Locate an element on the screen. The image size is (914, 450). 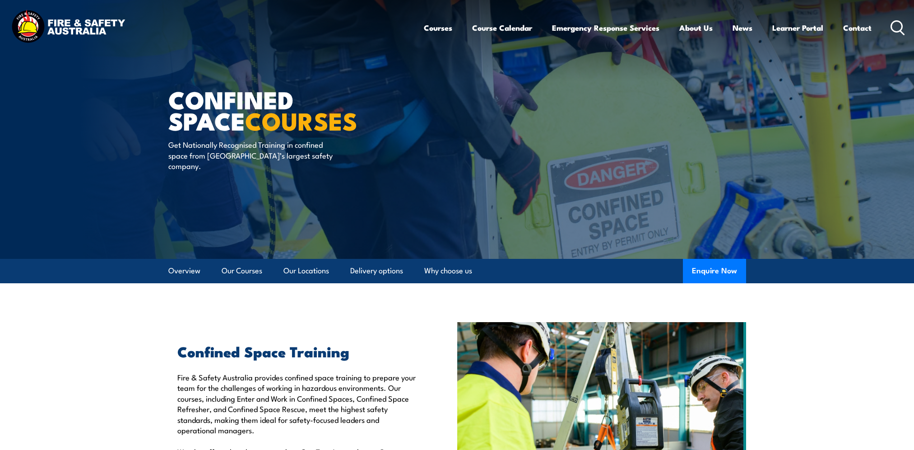
a: Delivery options is located at coordinates (376, 270).